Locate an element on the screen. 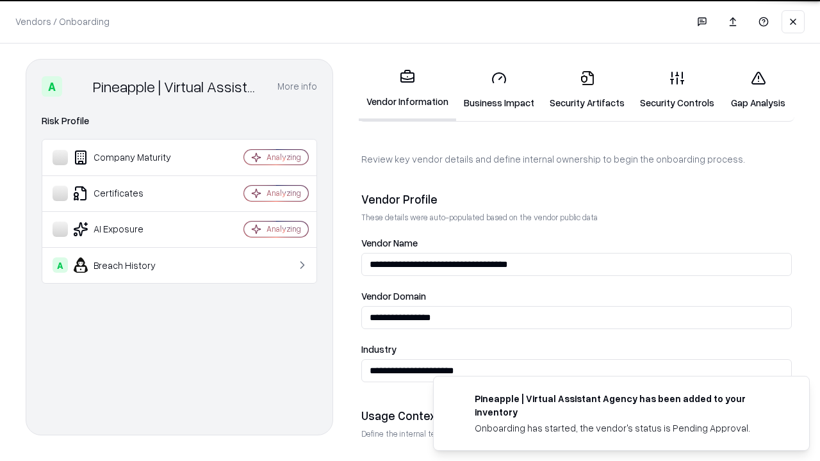 The height and width of the screenshot is (461, 820). label: Industry is located at coordinates (577, 349).